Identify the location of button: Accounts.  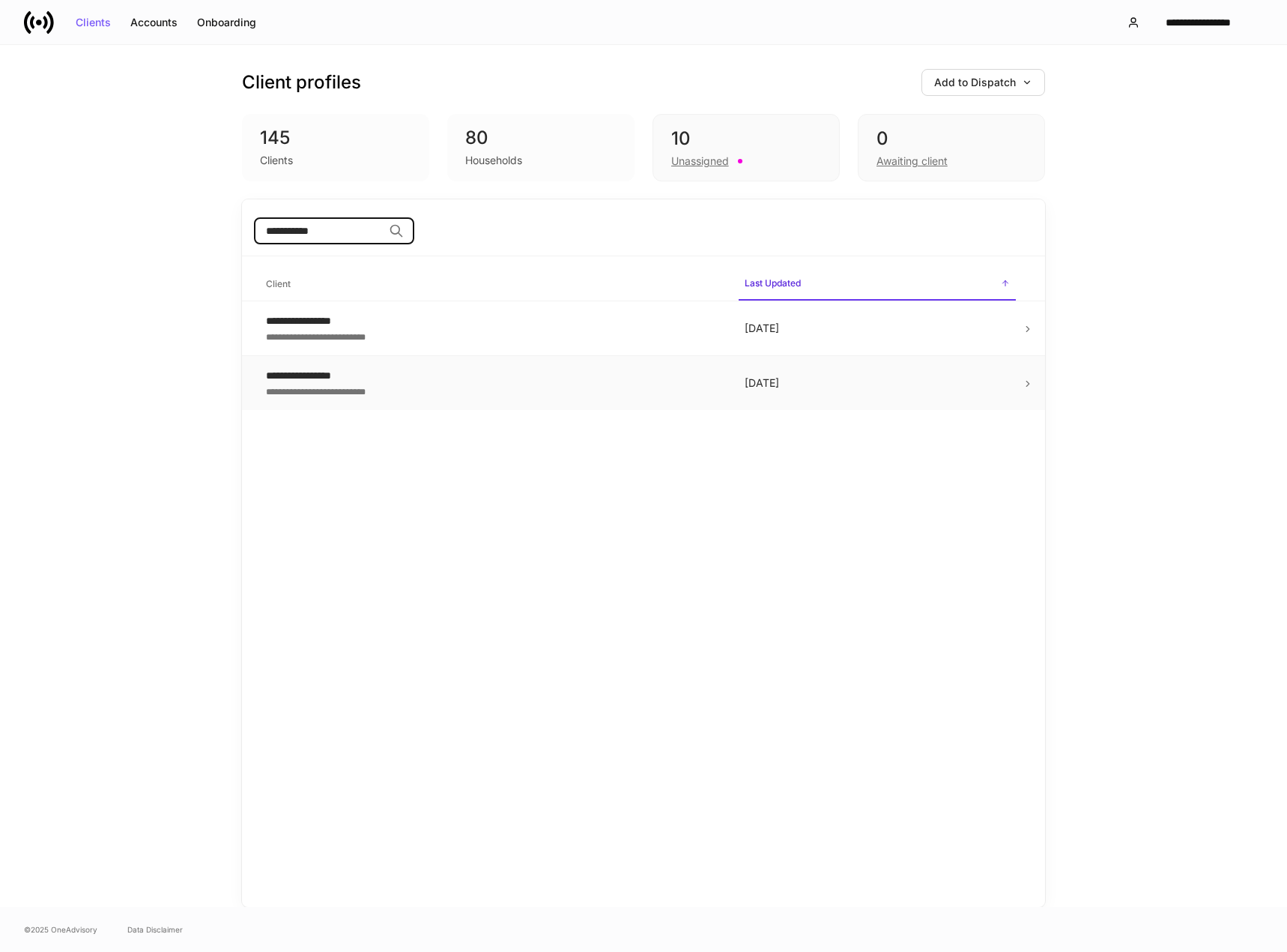
(154, 23).